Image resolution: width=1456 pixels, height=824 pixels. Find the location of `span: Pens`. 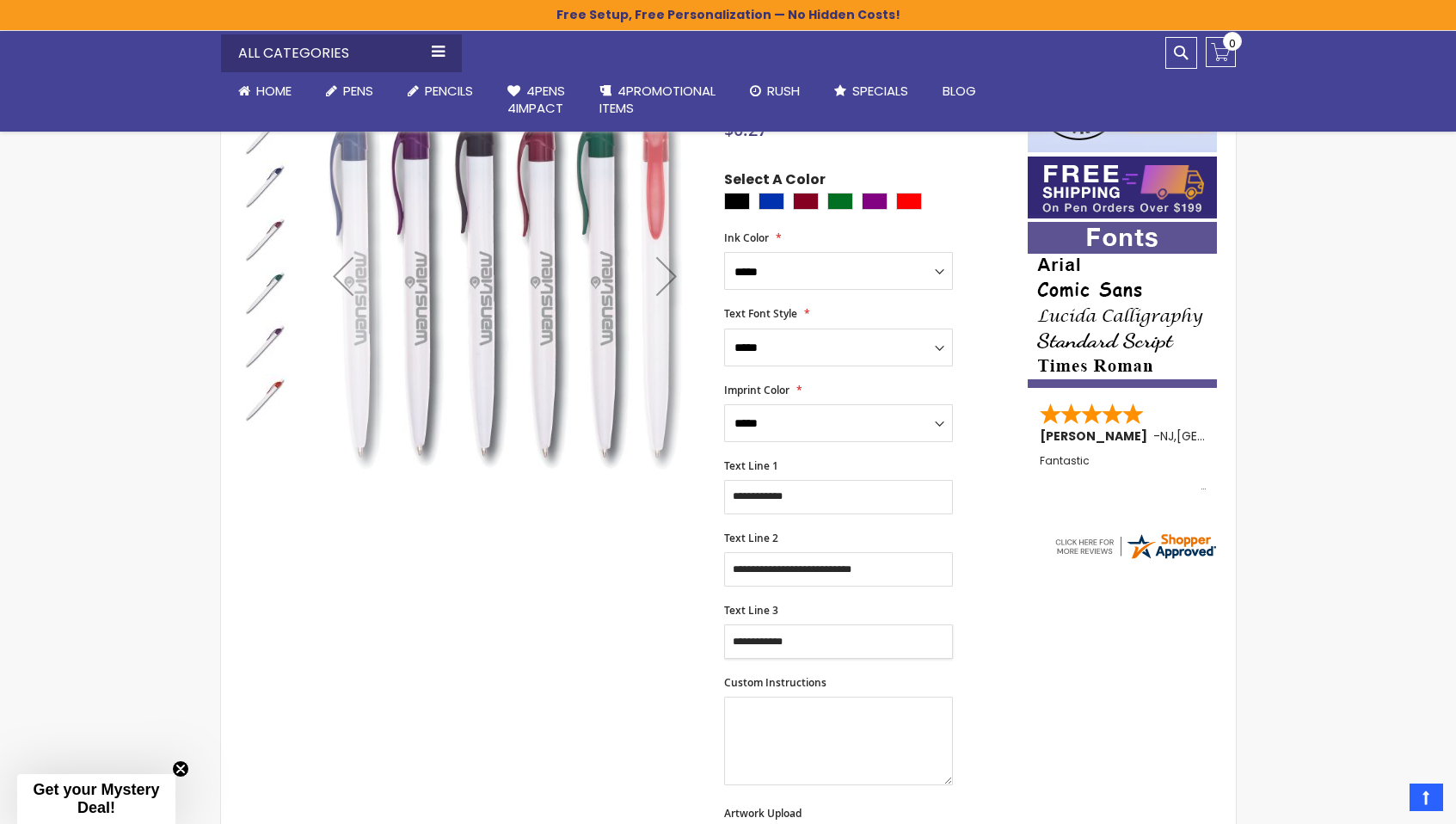

span: Pens is located at coordinates (358, 90).